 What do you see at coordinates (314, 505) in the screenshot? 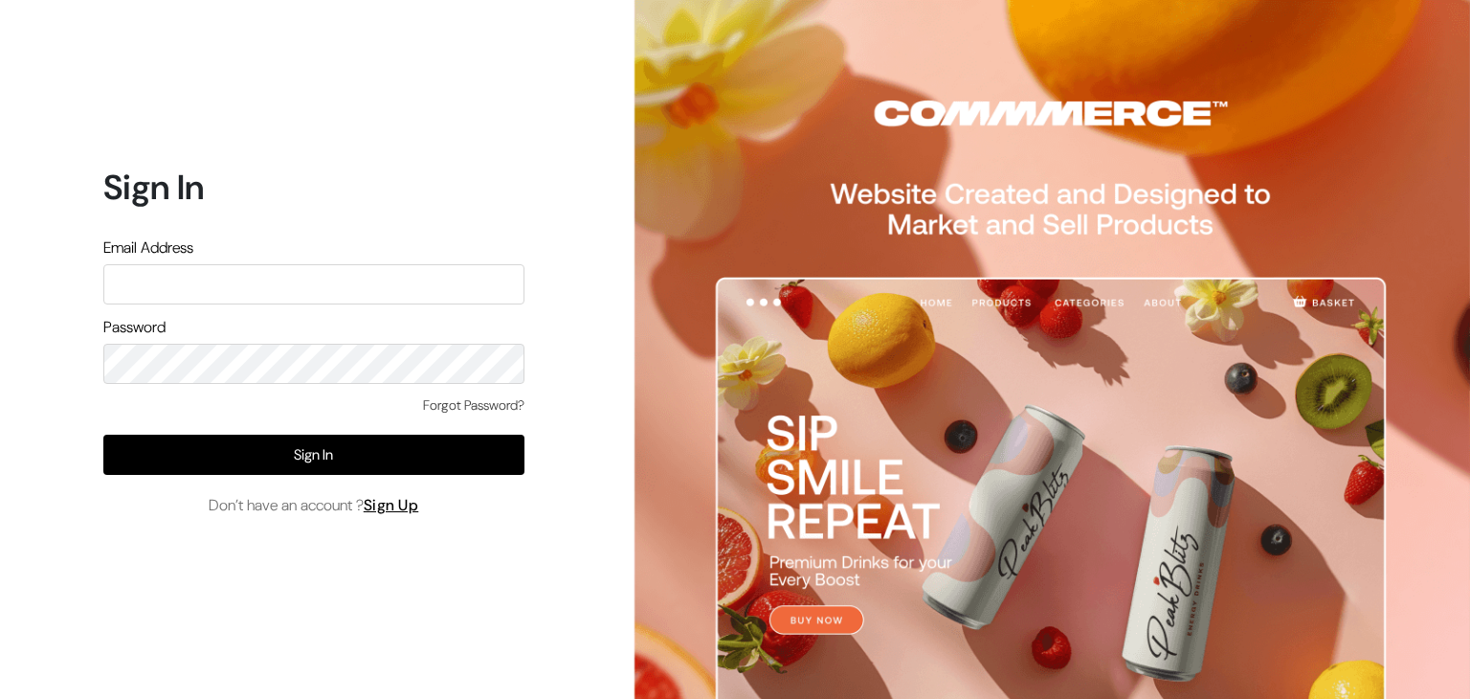
I see `span: Don’t have an account ?` at bounding box center [314, 505].